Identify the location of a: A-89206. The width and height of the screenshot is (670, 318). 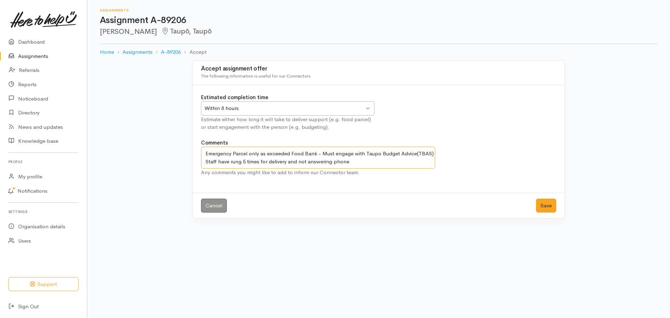
(171, 52).